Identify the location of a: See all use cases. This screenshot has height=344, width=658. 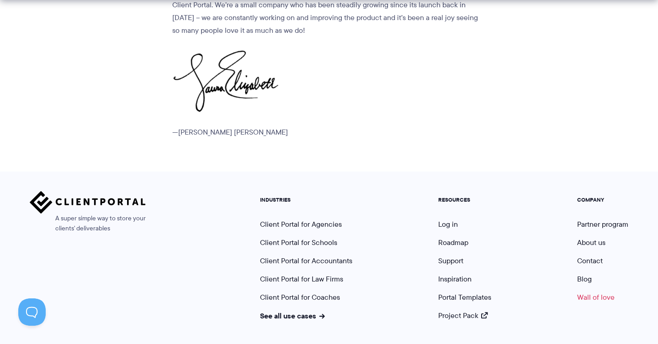
(292, 316).